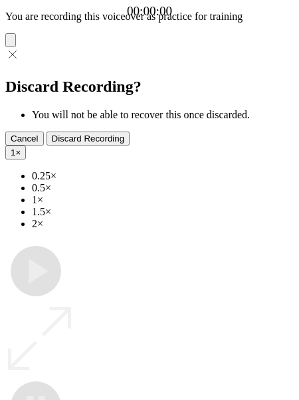 The image size is (299, 400). What do you see at coordinates (163, 188) in the screenshot?
I see `li: 0.5×` at bounding box center [163, 188].